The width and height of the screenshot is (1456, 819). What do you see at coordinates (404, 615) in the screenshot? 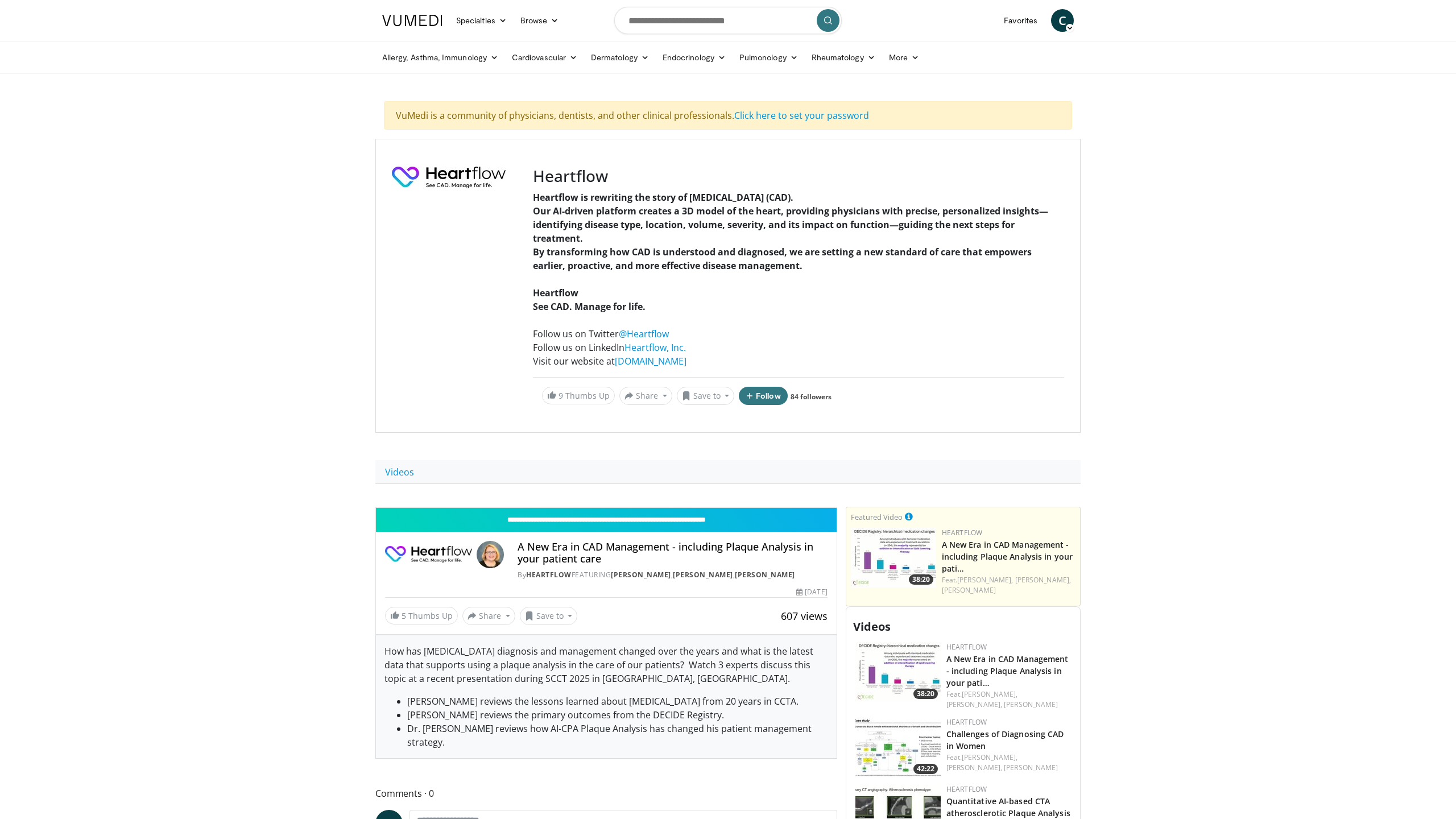
I see `span: 5` at bounding box center [404, 615].